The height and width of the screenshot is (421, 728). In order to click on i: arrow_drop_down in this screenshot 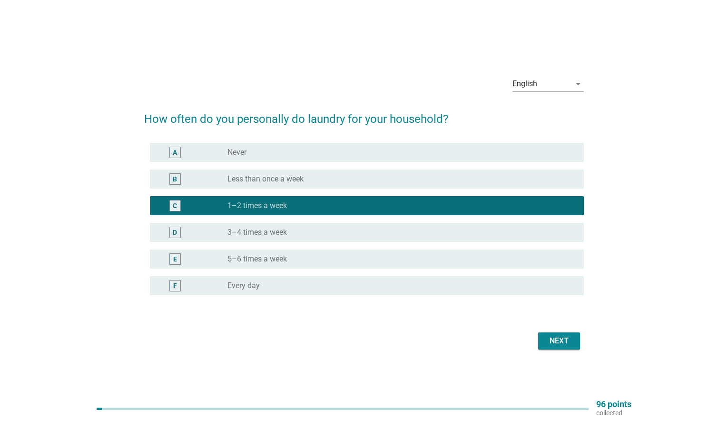, I will do `click(578, 84)`.